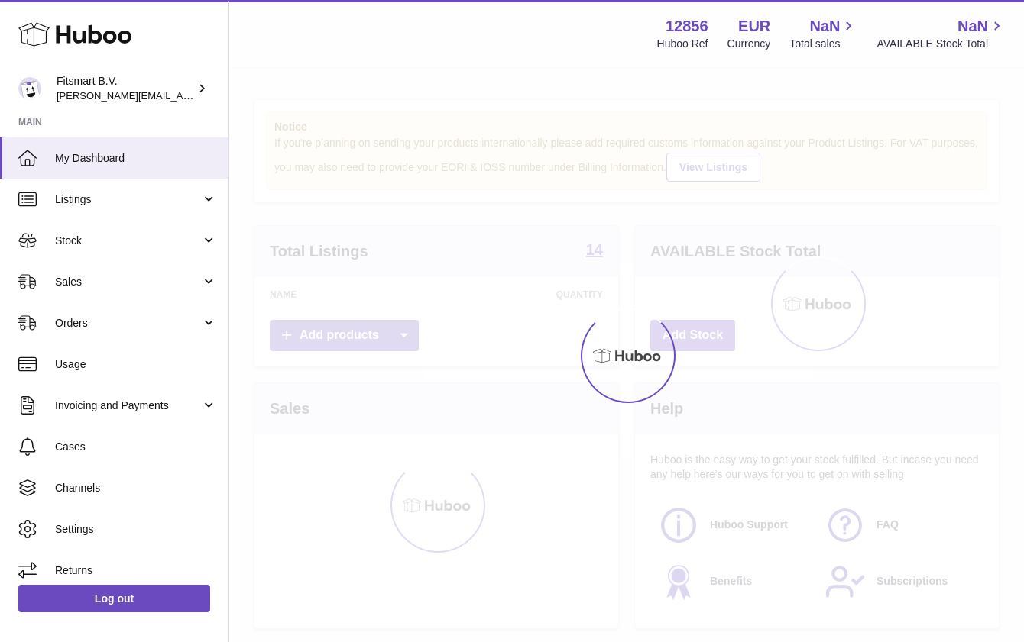  I want to click on span: Cases, so click(136, 447).